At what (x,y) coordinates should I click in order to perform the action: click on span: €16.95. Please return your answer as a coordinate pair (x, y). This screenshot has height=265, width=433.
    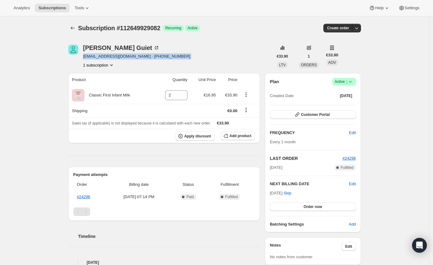
    Looking at the image, I should click on (210, 95).